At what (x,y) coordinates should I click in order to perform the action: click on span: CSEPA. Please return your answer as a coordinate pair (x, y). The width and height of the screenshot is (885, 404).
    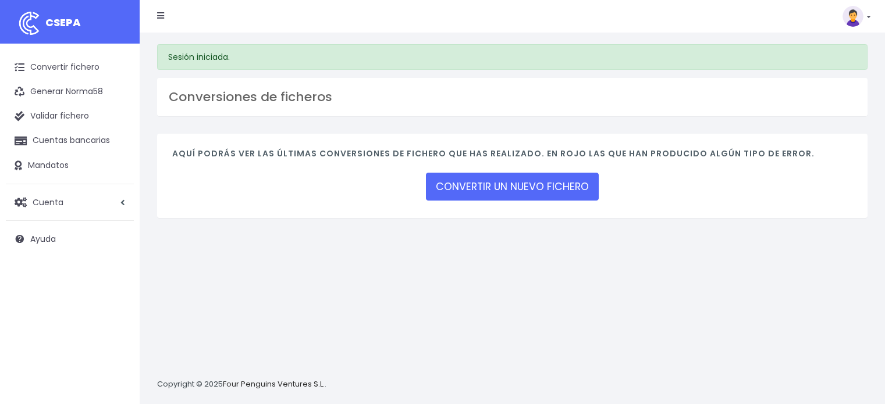
    Looking at the image, I should click on (63, 22).